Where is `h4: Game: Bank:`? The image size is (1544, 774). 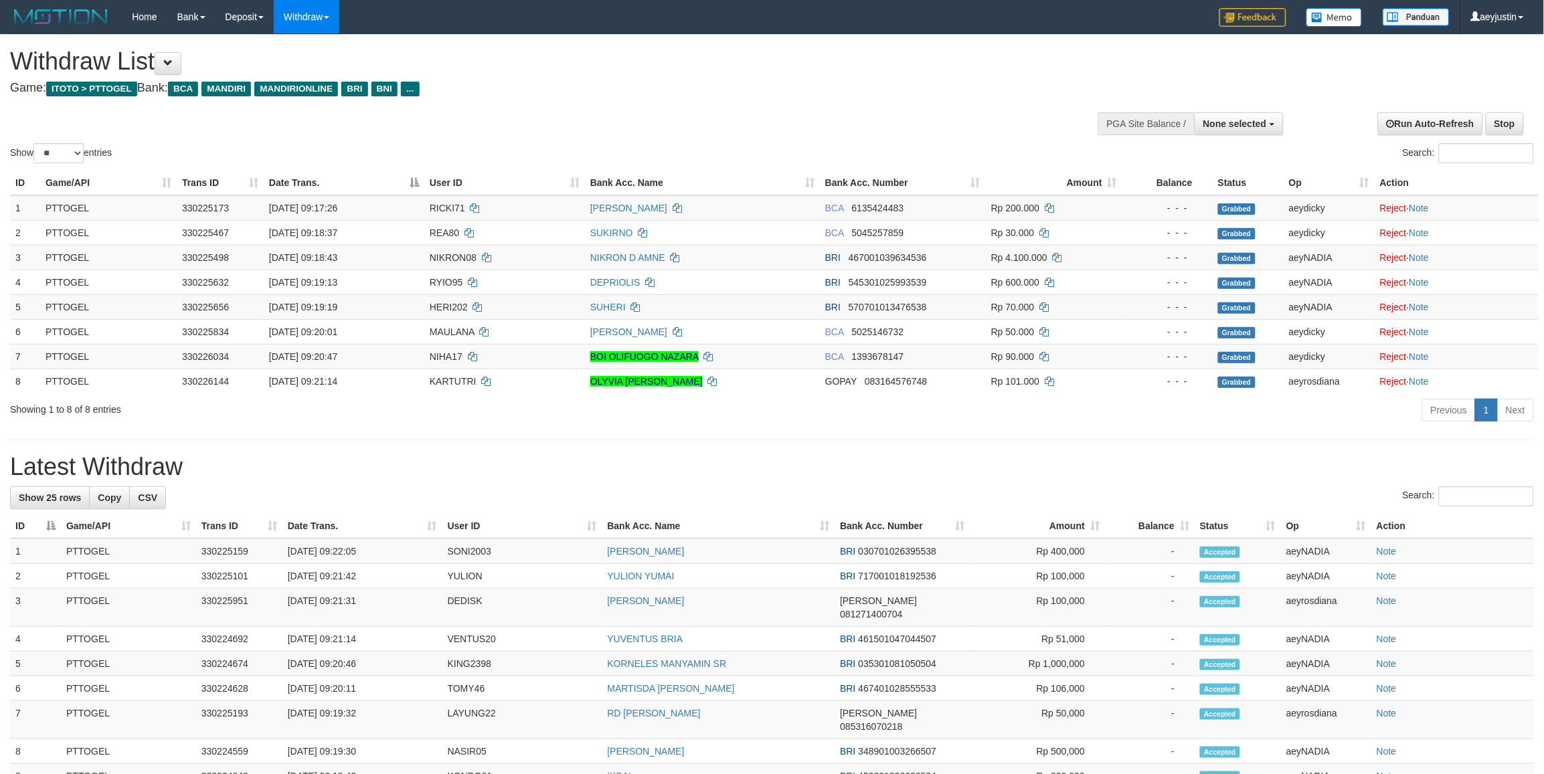 h4: Game: Bank: is located at coordinates (513, 88).